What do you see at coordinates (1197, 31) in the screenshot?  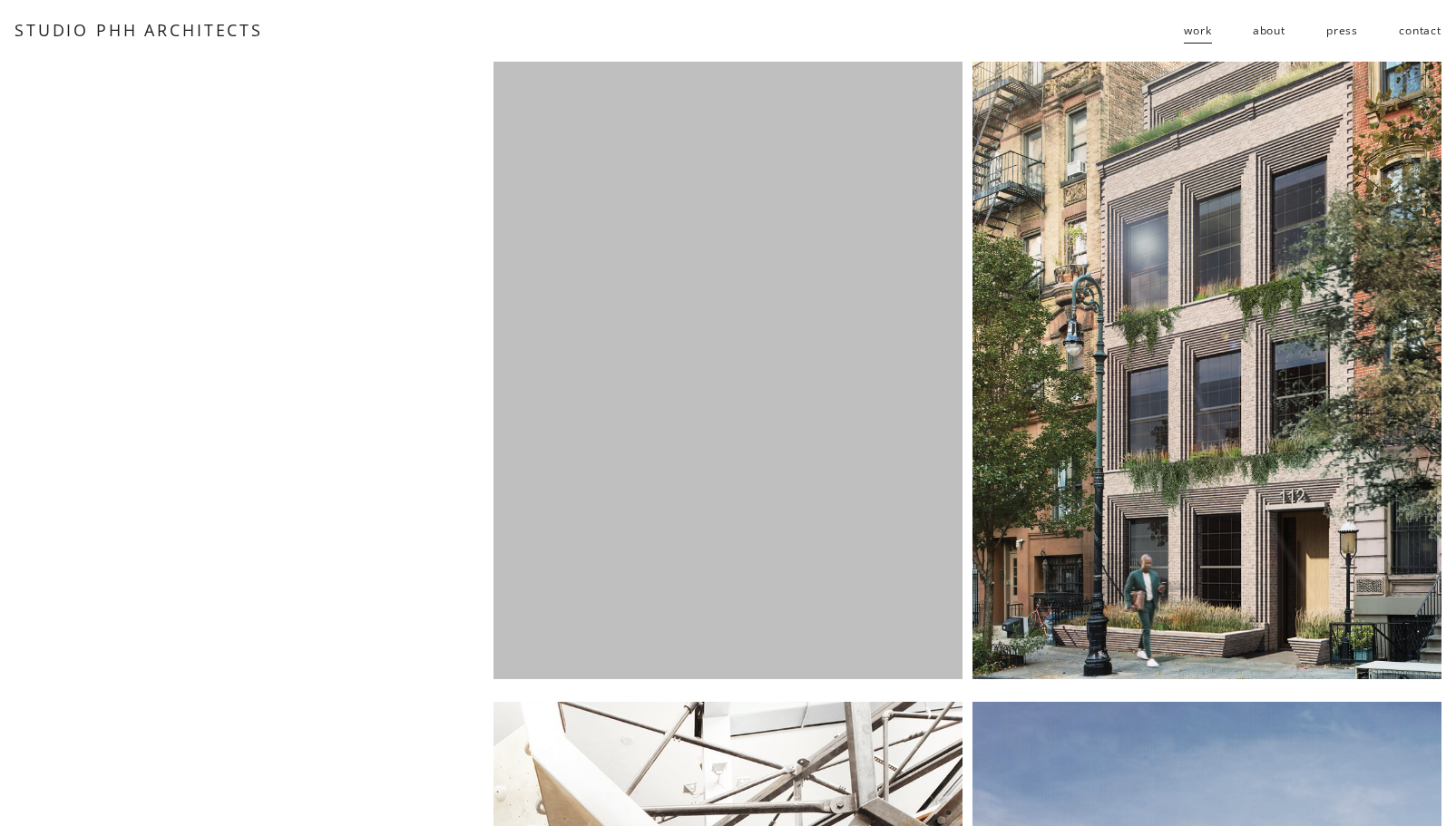 I see `span: work` at bounding box center [1197, 31].